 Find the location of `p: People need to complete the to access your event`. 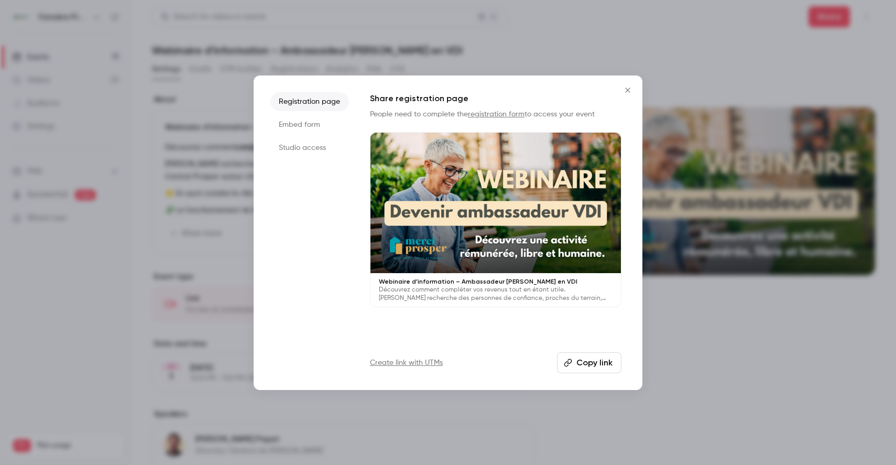

p: People need to complete the to access your event is located at coordinates (496, 114).